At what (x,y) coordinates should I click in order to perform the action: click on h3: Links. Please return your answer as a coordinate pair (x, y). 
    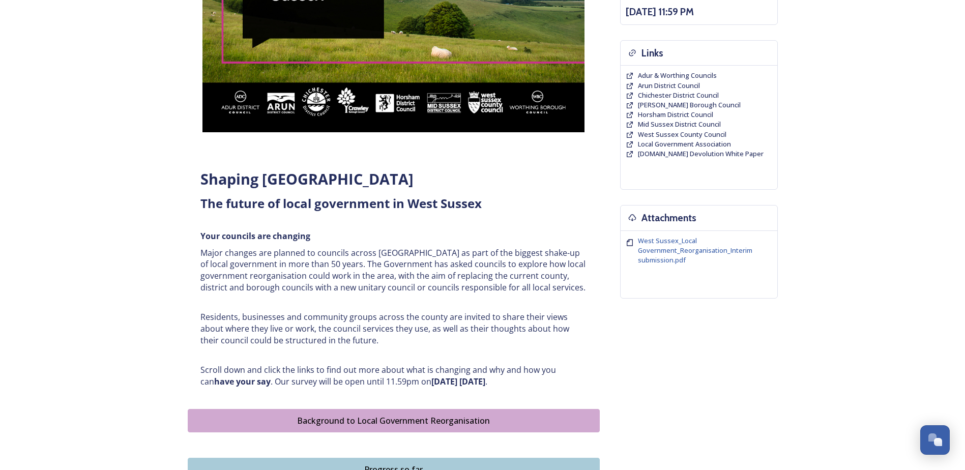
    Looking at the image, I should click on (652, 53).